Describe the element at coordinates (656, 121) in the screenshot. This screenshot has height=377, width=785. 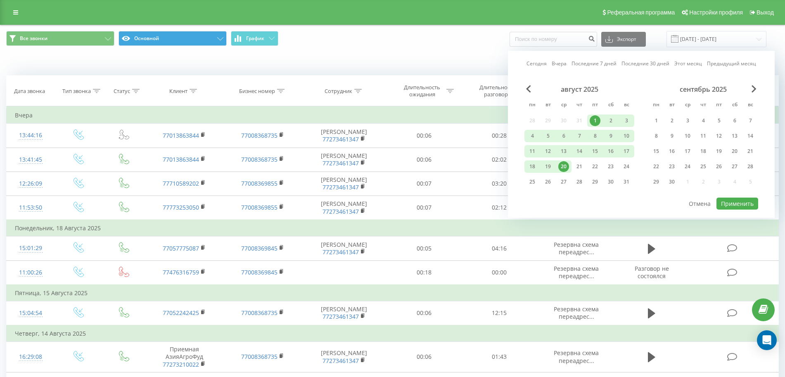
I see `div: 1` at that location.